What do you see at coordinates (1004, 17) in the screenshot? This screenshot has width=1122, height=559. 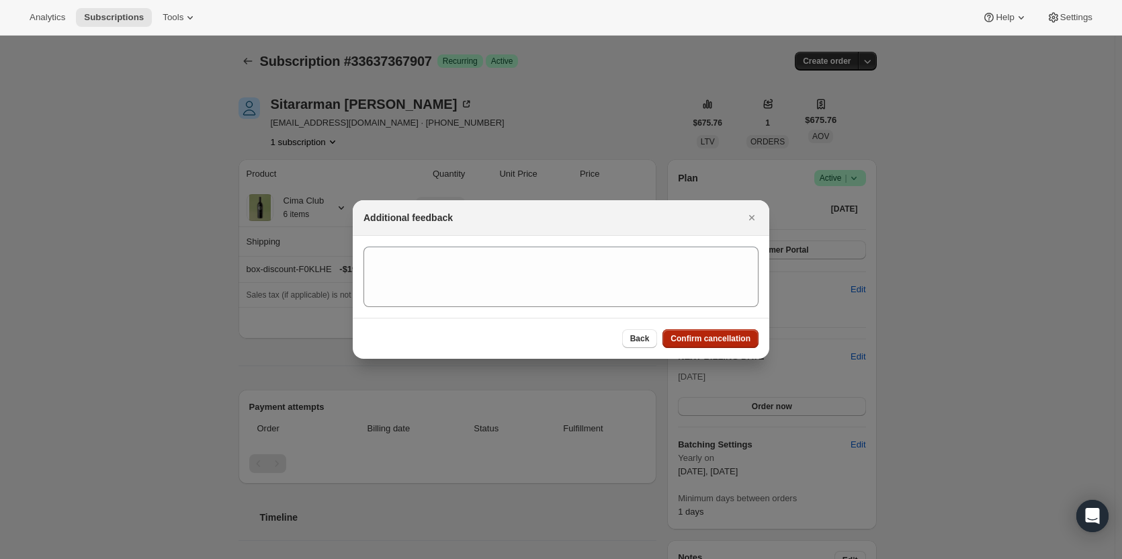 I see `span: Help` at bounding box center [1004, 17].